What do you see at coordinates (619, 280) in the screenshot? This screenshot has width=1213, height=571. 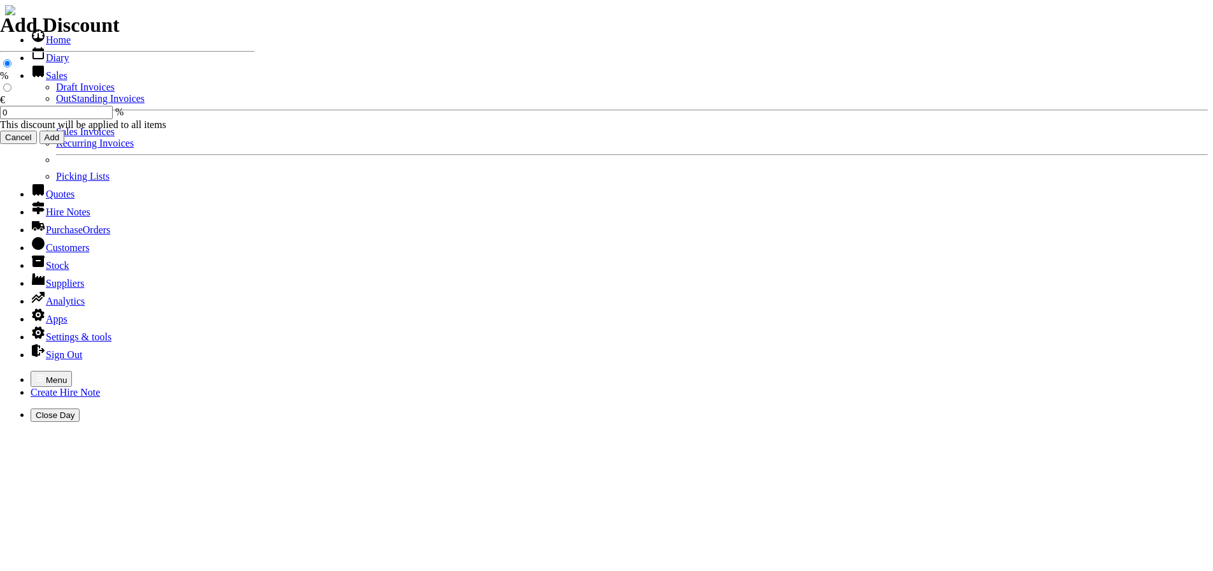 I see `li: Suppliers` at bounding box center [619, 280].